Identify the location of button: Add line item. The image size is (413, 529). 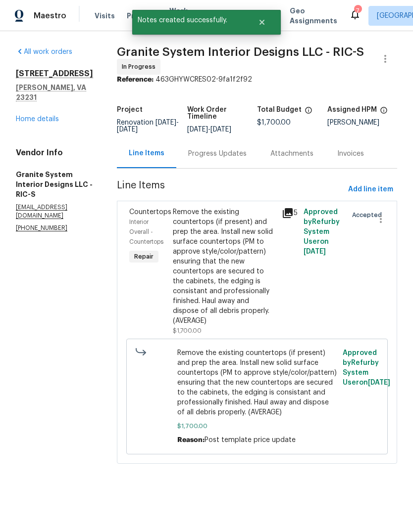
(370, 189).